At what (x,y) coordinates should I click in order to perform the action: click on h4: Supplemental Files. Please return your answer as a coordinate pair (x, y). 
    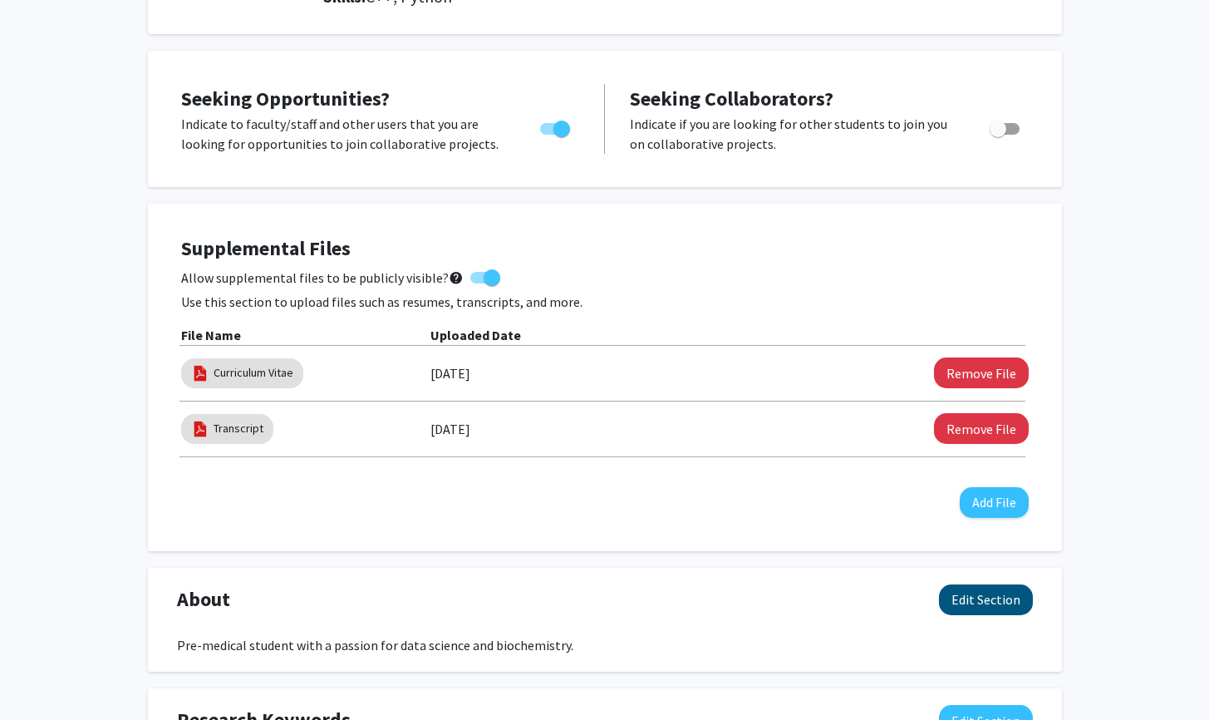
    Looking at the image, I should click on (605, 249).